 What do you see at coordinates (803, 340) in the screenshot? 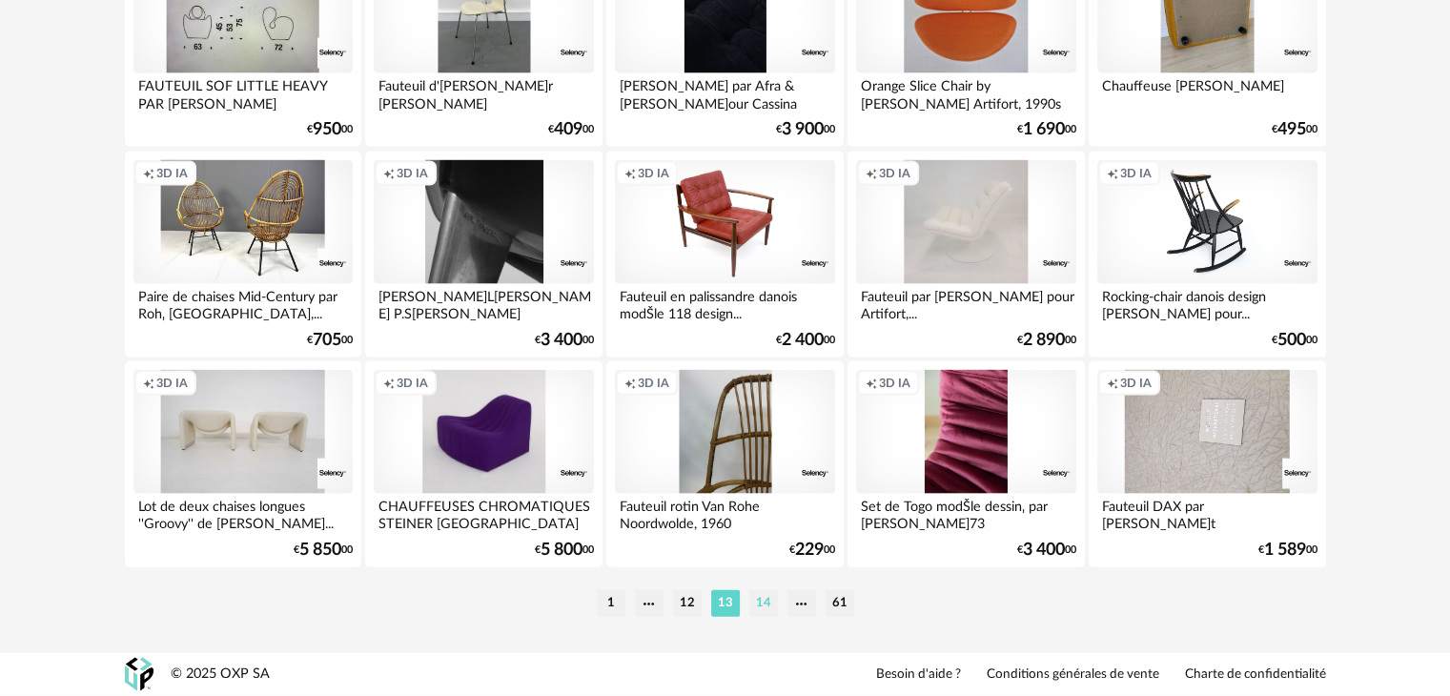
I see `span: 2 400` at bounding box center [803, 340].